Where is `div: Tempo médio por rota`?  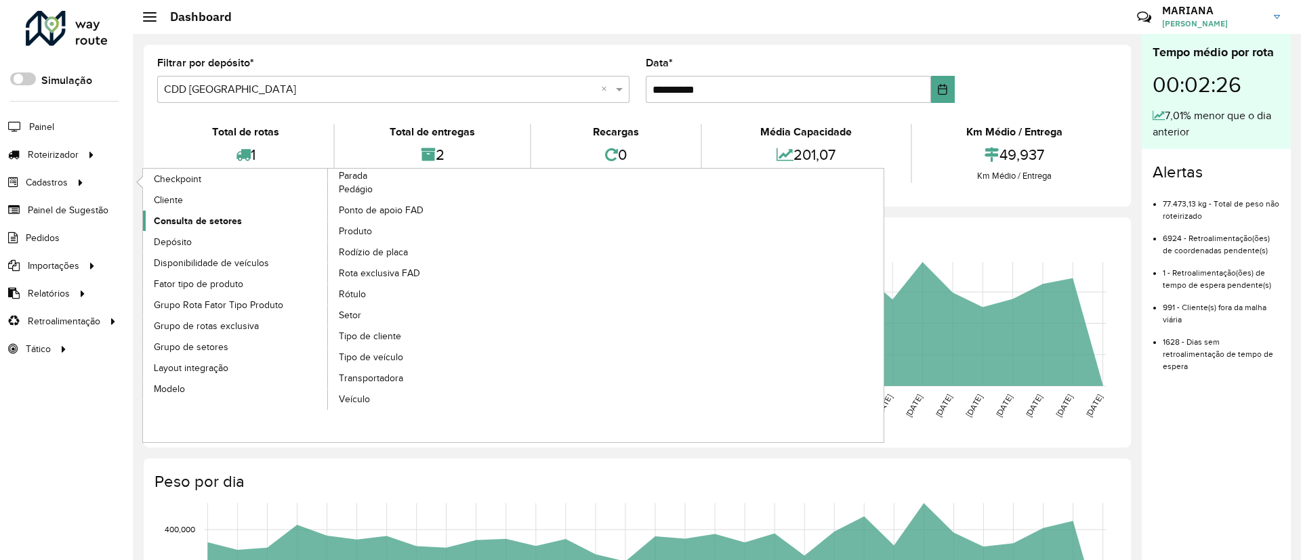
div: Tempo médio por rota is located at coordinates (1216, 52).